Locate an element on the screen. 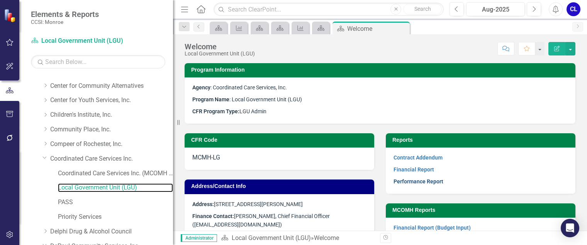 Image resolution: width=587 pixels, height=245 pixels. div: Local Government Unit (LGU) is located at coordinates (220, 54).